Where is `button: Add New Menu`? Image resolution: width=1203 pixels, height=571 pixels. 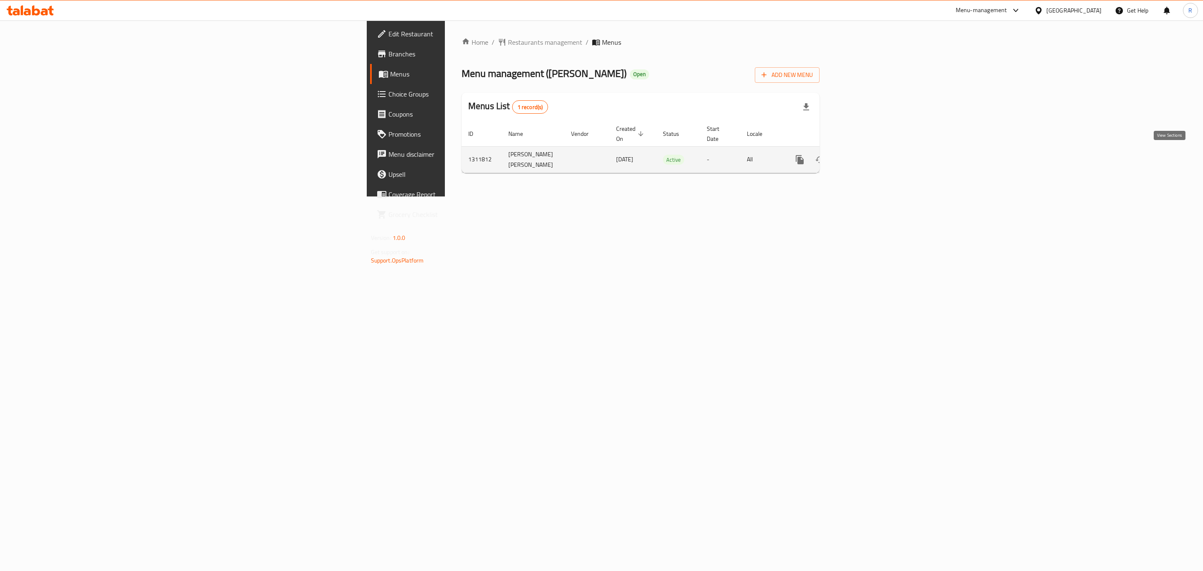
button: Add New Menu is located at coordinates (787, 75).